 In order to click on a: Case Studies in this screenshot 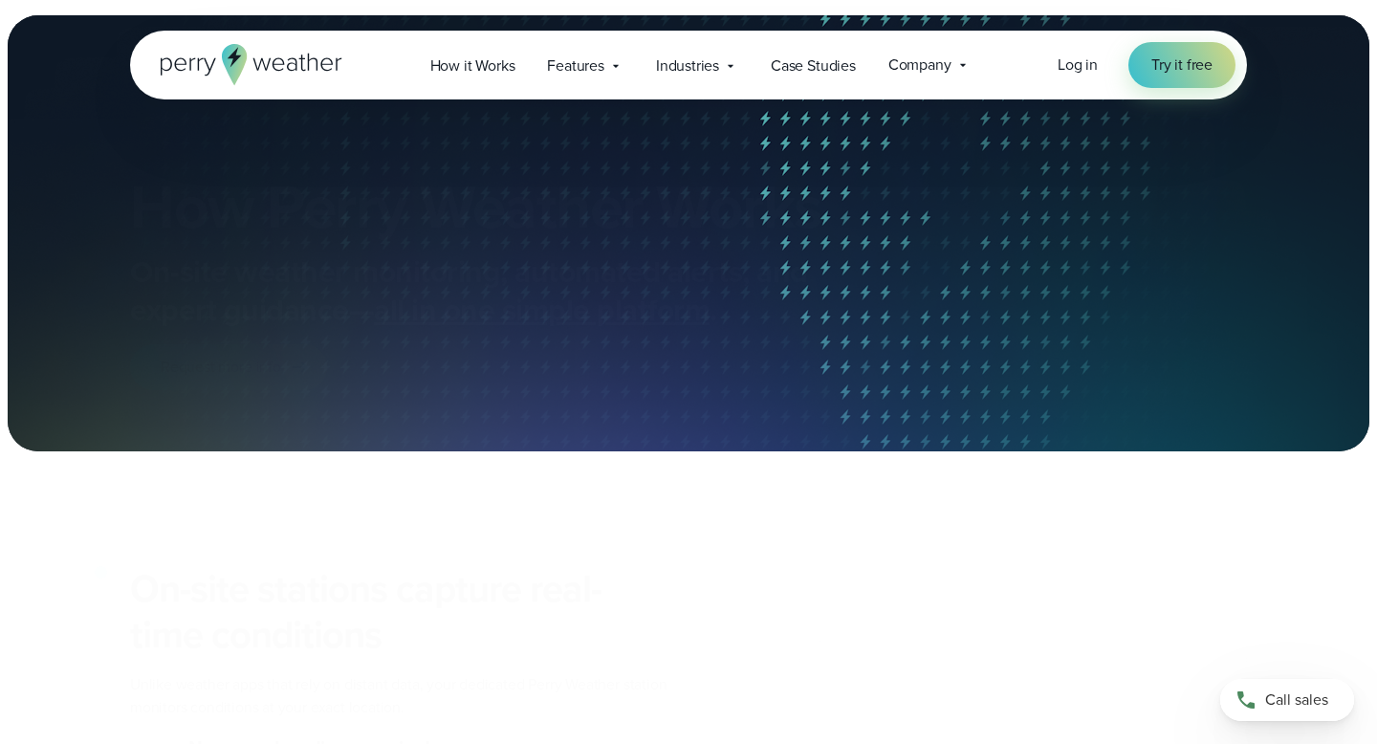, I will do `click(813, 65)`.